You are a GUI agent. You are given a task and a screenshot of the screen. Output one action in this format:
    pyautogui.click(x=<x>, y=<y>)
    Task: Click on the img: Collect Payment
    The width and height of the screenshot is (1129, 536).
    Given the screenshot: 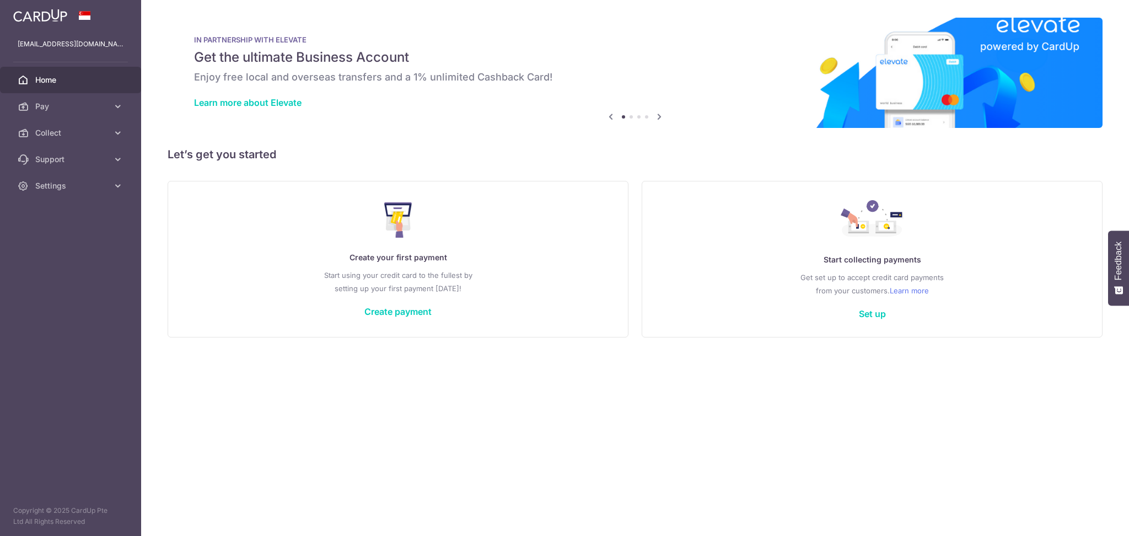 What is the action you would take?
    pyautogui.click(x=872, y=220)
    